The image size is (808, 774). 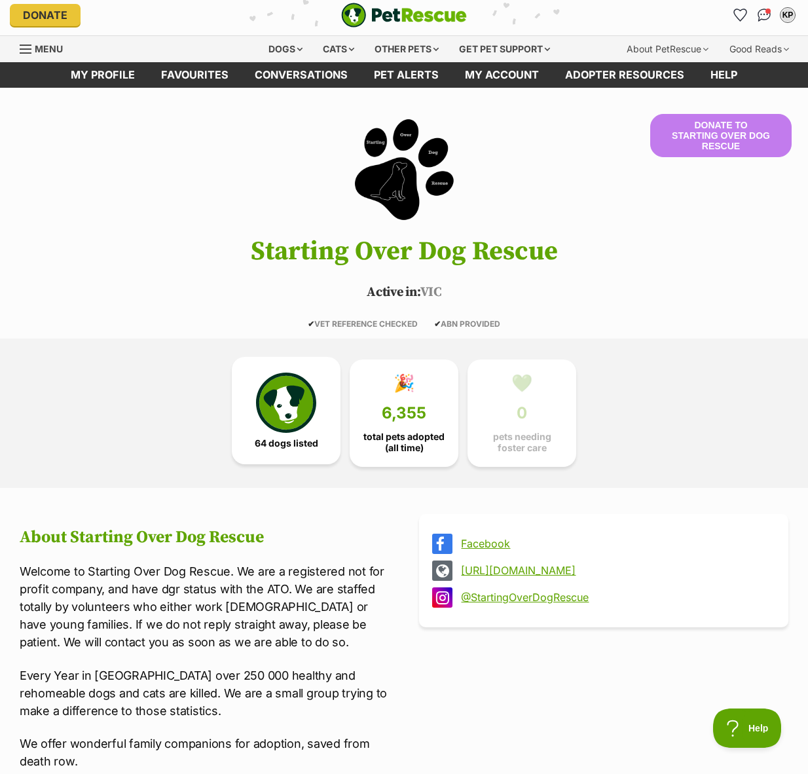 I want to click on a: 🎉 6,355 total pets adopted (all time), so click(x=404, y=413).